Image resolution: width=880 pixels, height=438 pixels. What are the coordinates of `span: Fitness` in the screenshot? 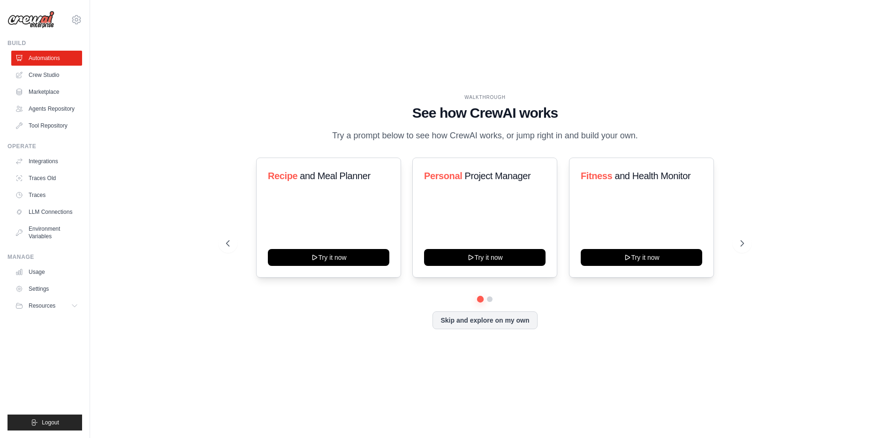 It's located at (597, 176).